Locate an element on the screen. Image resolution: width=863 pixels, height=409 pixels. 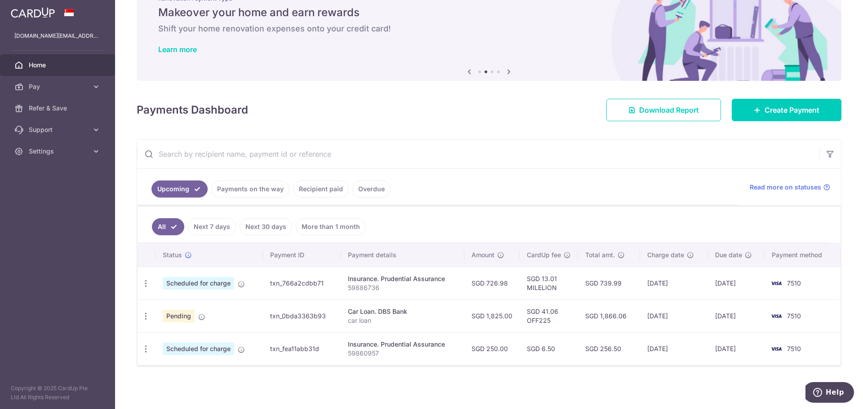
td: SGD 1,866.06 is located at coordinates (609, 316).